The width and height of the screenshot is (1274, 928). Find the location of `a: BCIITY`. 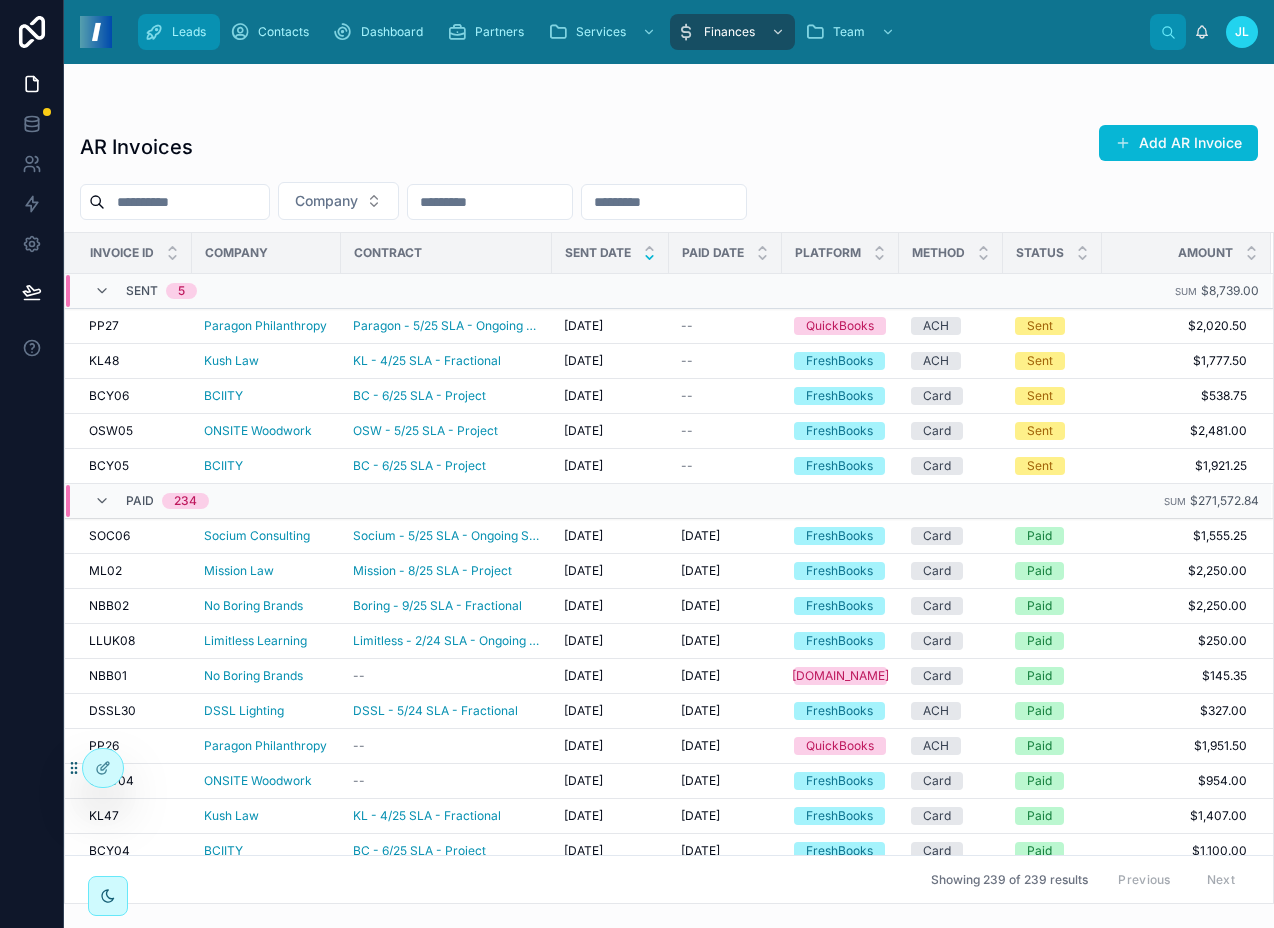

a: BCIITY is located at coordinates (223, 466).